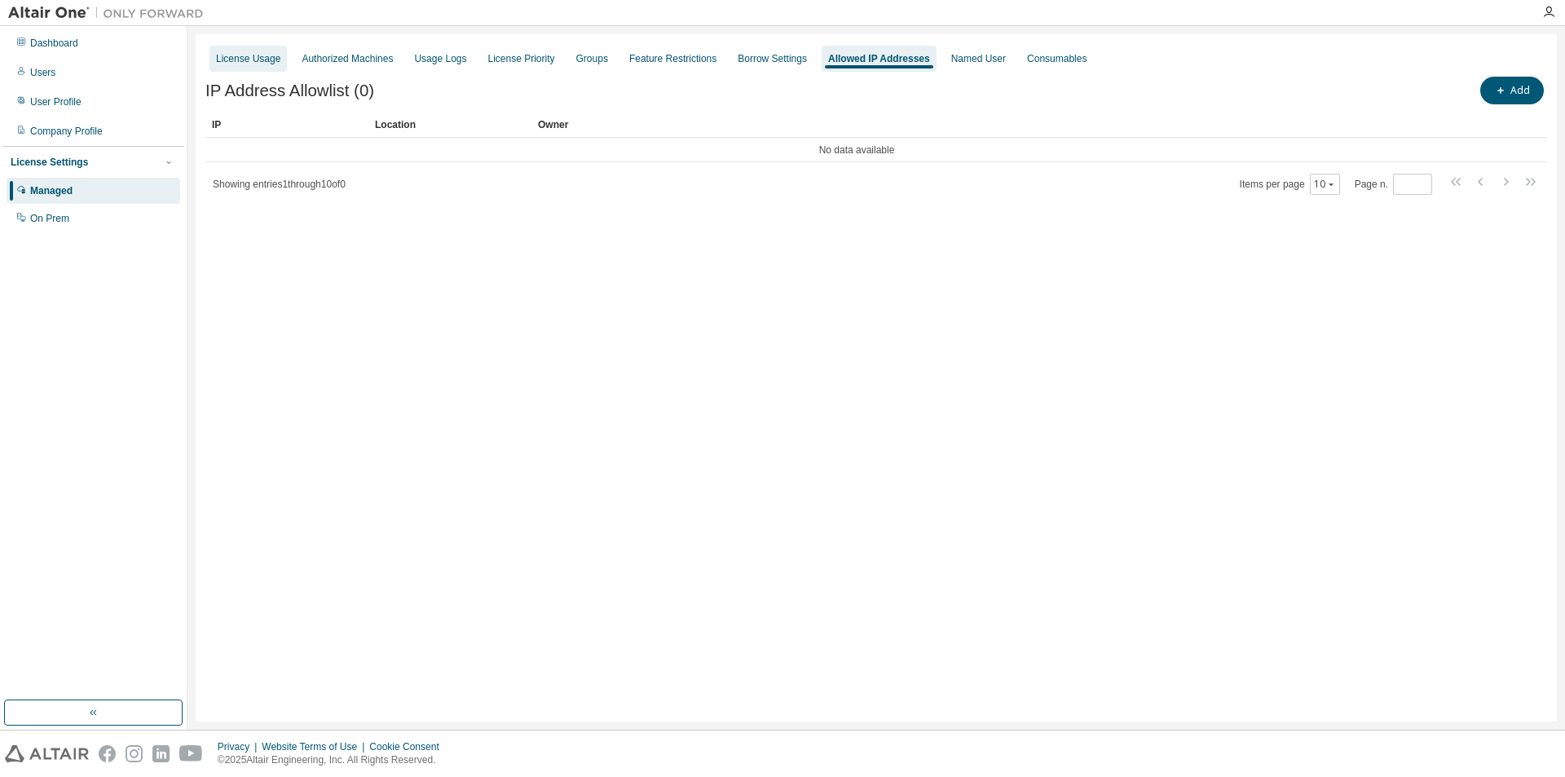 This screenshot has height=777, width=1565. What do you see at coordinates (191, 753) in the screenshot?
I see `img: youtube.svg` at bounding box center [191, 753].